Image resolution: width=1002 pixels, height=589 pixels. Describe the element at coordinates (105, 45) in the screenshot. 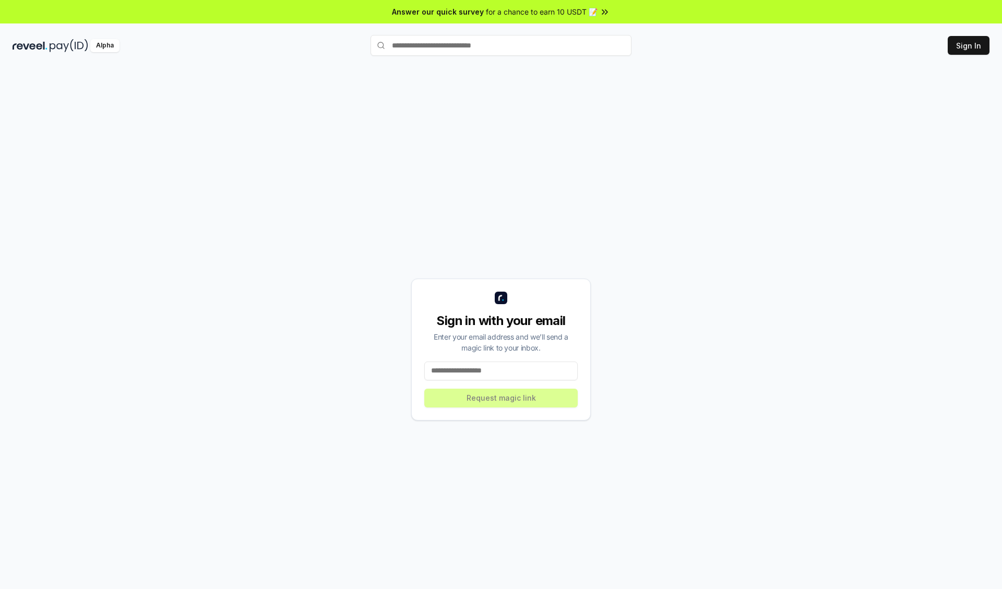

I see `div: Alpha` at that location.